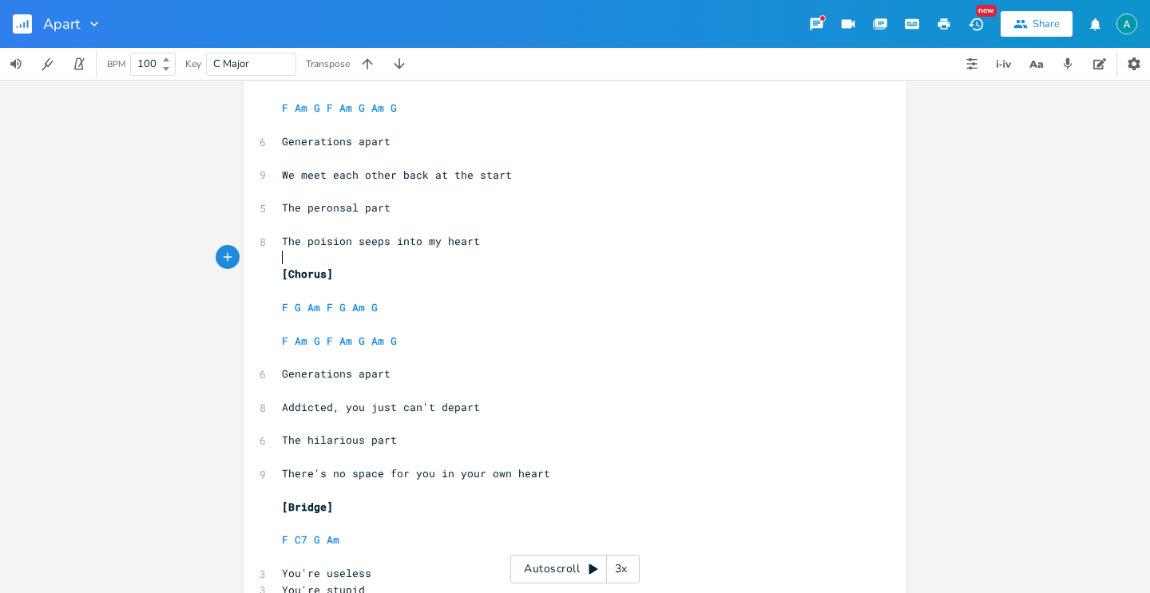  What do you see at coordinates (193, 64) in the screenshot?
I see `div: Key` at bounding box center [193, 64].